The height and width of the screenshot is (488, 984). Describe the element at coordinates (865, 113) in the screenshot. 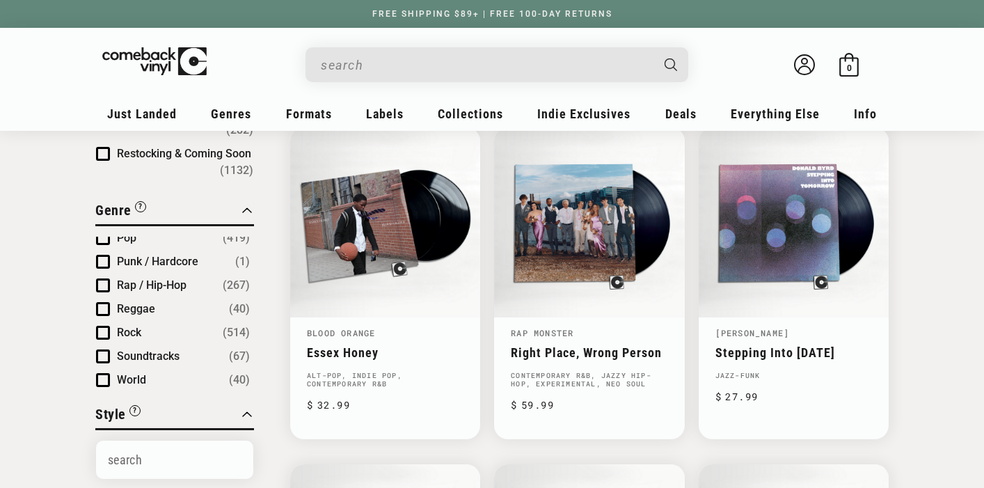

I see `span: Info` at that location.